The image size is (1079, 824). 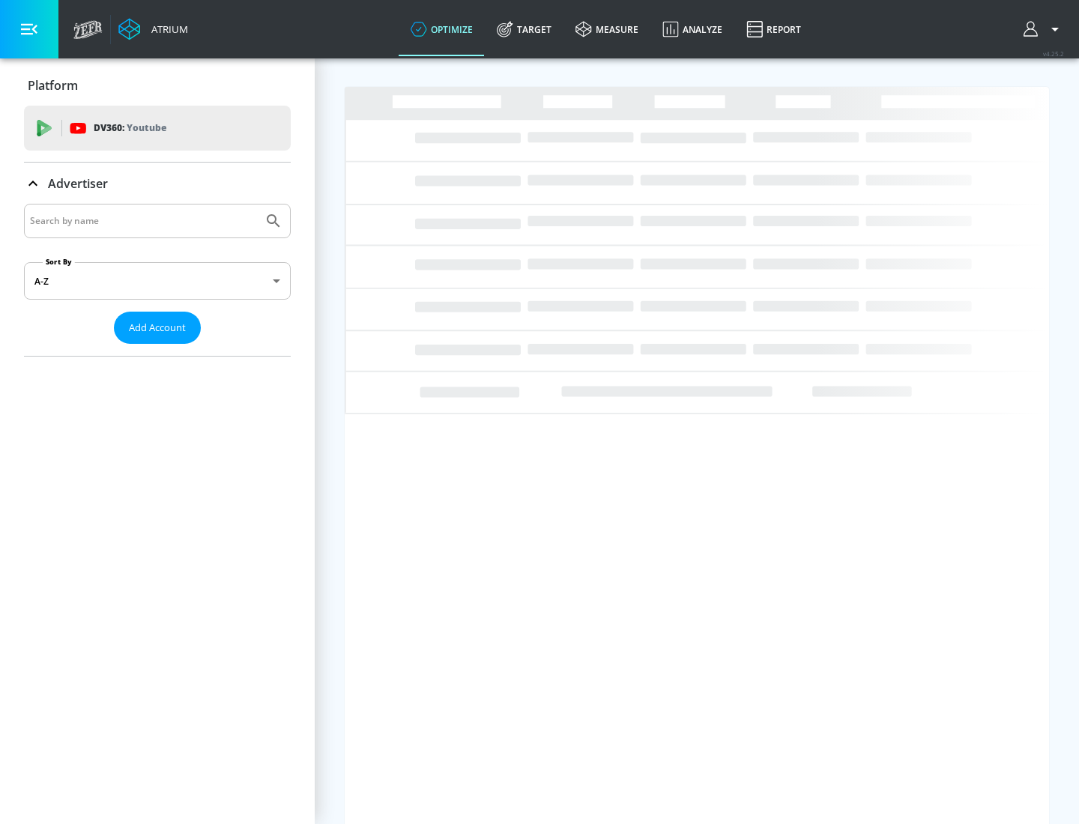 What do you see at coordinates (692, 29) in the screenshot?
I see `a: Analyze` at bounding box center [692, 29].